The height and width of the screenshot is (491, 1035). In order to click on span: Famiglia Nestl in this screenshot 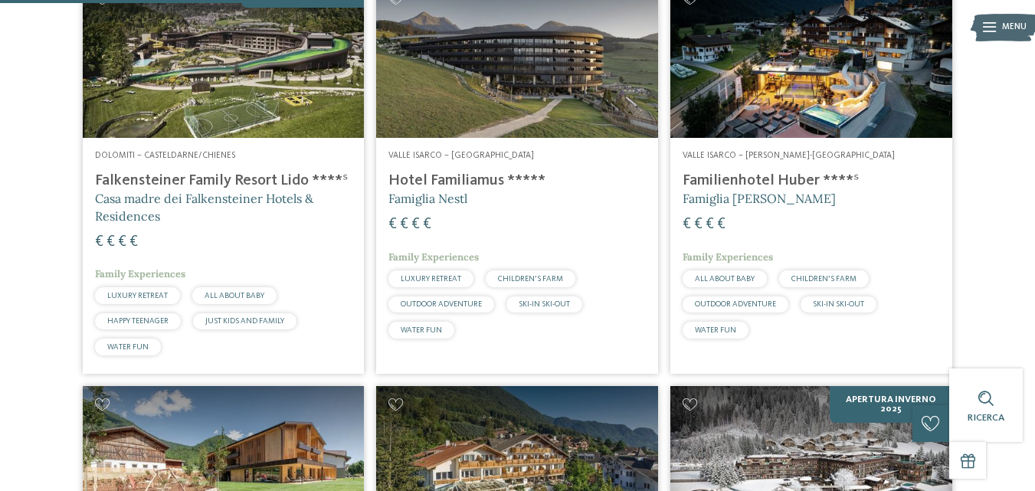, I will do `click(427, 198)`.